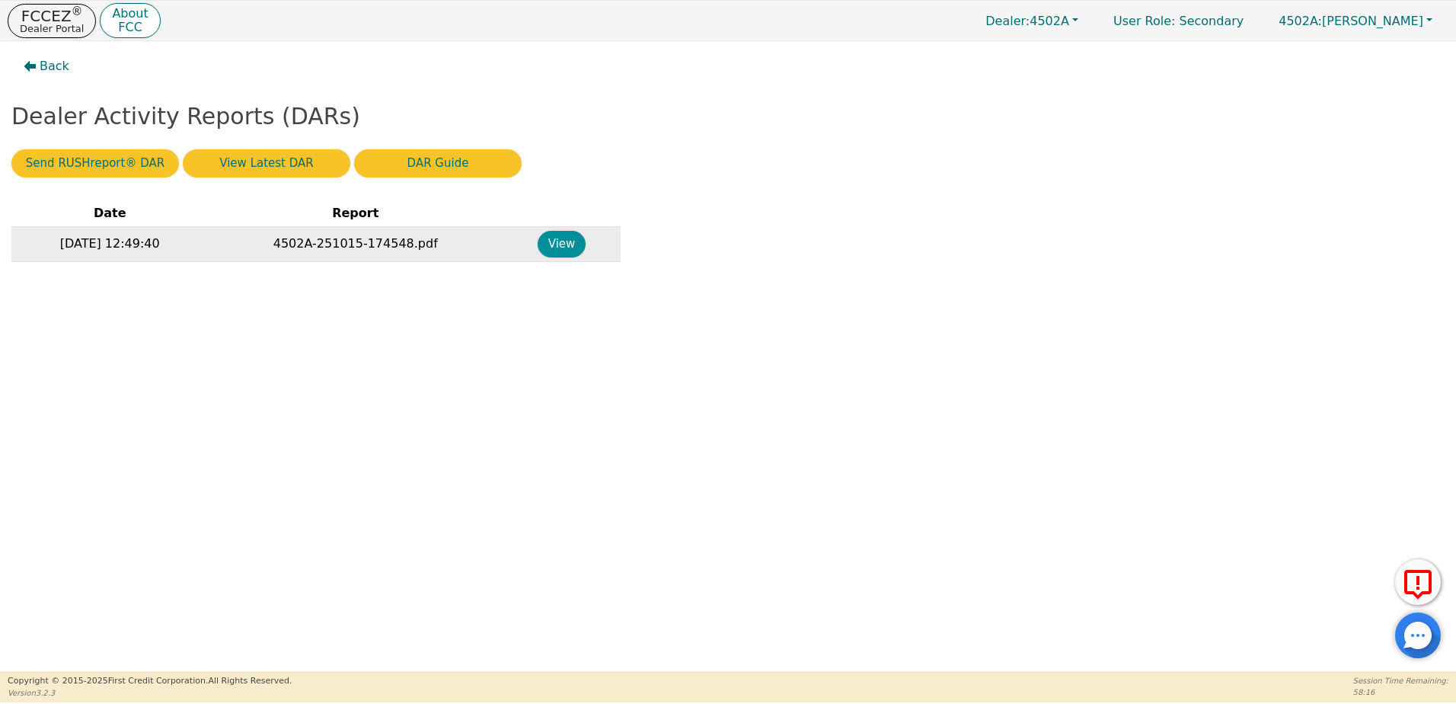 The image size is (1456, 704). What do you see at coordinates (1032, 21) in the screenshot?
I see `button: Dealer:4502A` at bounding box center [1032, 21].